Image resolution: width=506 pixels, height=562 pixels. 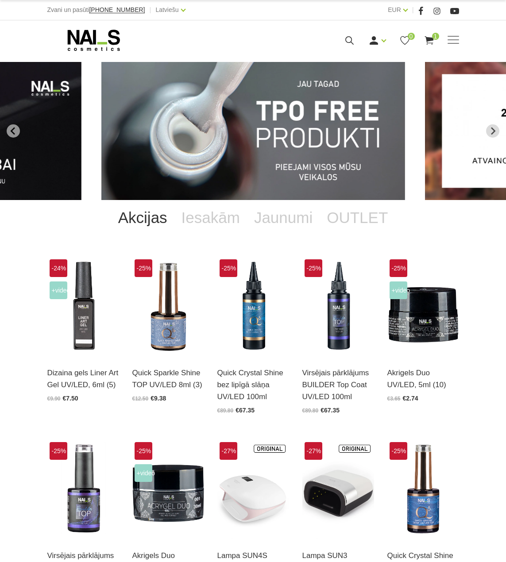 What do you see at coordinates (338, 306) in the screenshot?
I see `img: Builder Top virsējais pārklājums bez lipīgā slāņa gēllakas/gēla pārklājuma izlīdzināšanai un nost...` at bounding box center [338, 306].